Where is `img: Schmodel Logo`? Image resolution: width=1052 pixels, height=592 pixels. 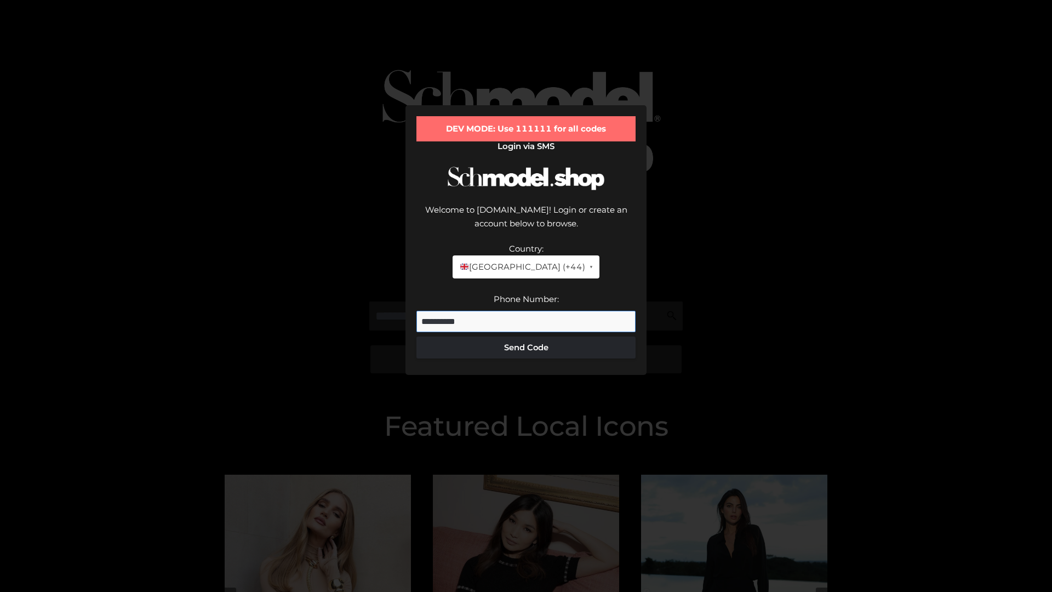 img: Schmodel Logo is located at coordinates (526, 178).